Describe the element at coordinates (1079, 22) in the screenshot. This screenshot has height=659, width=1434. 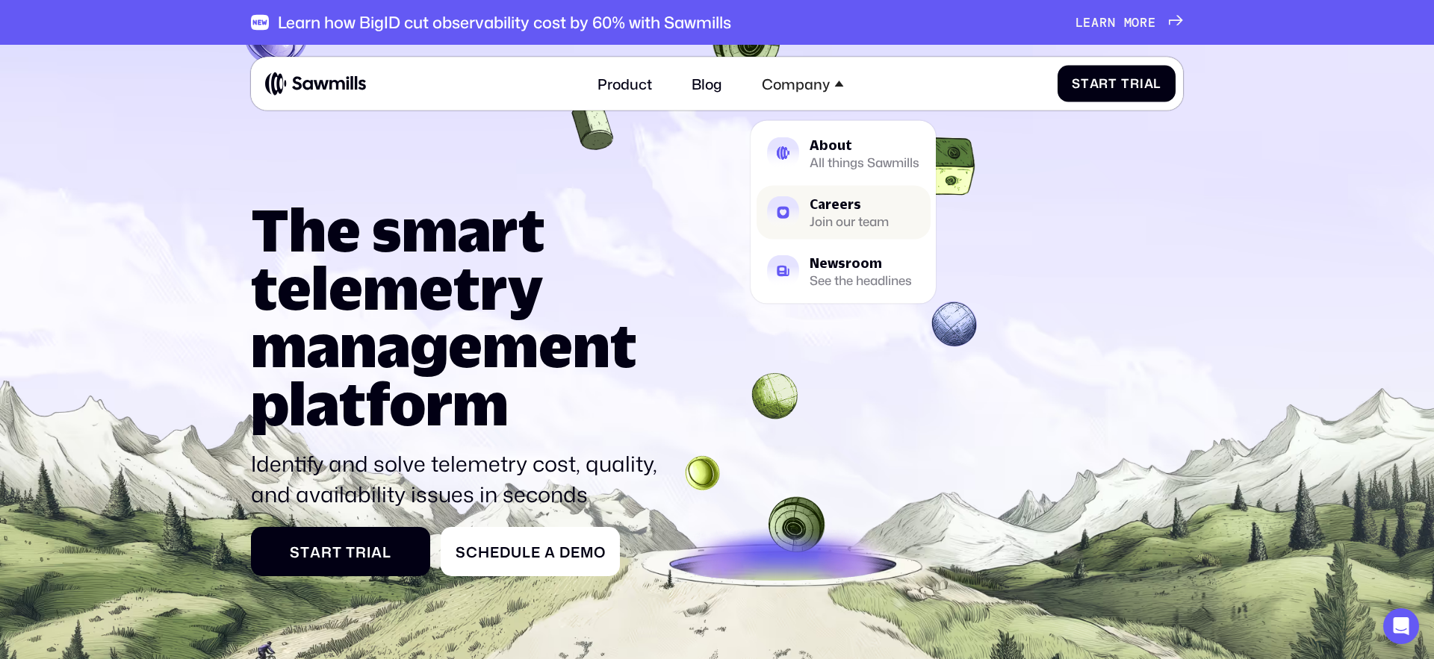
I see `span: L` at that location.